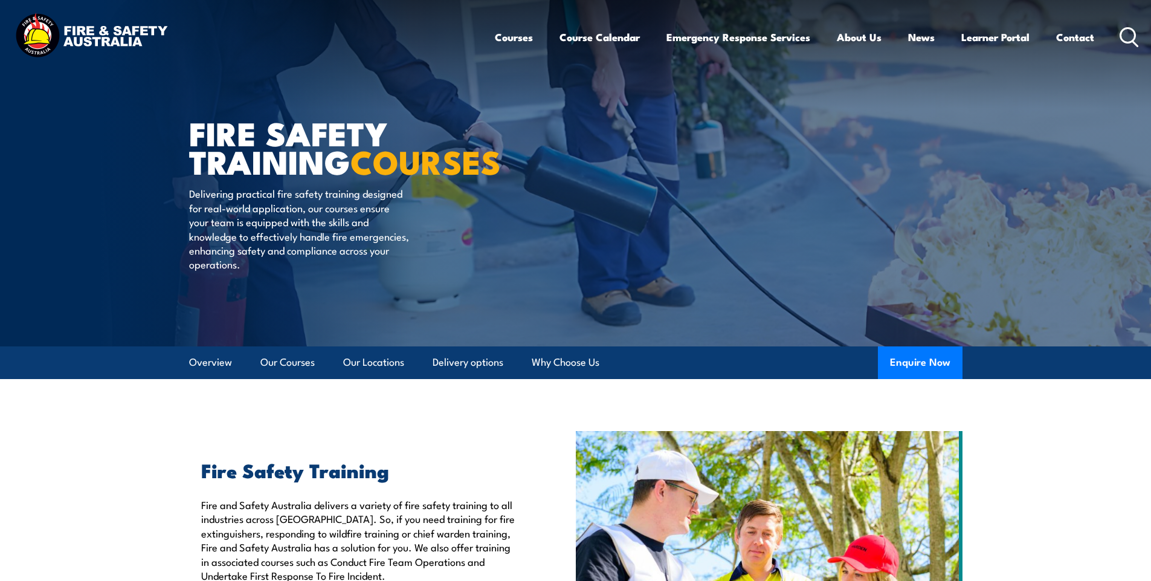 The image size is (1151, 581). Describe the element at coordinates (299, 228) in the screenshot. I see `p: Delivering practical fire safety training designed for real-world application, our courses ensure...` at that location.